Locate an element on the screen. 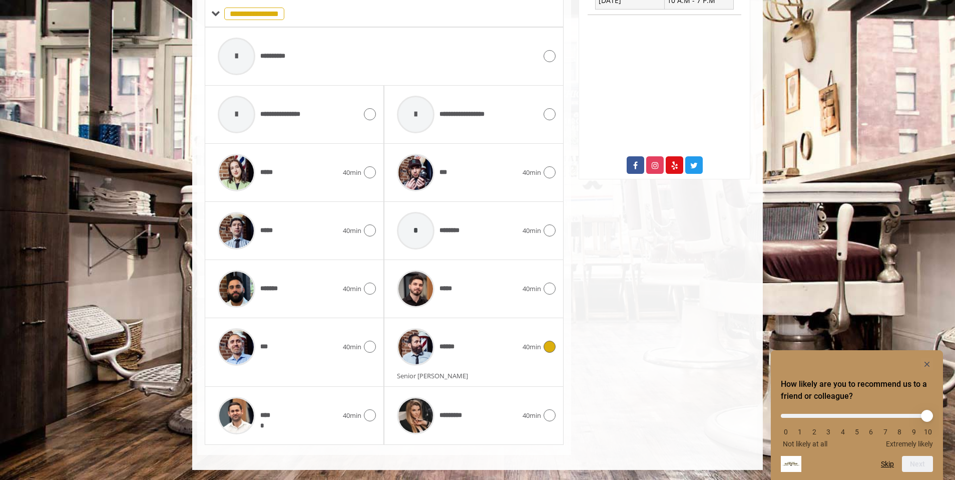 This screenshot has width=955, height=480. li: 9 is located at coordinates (914, 432).